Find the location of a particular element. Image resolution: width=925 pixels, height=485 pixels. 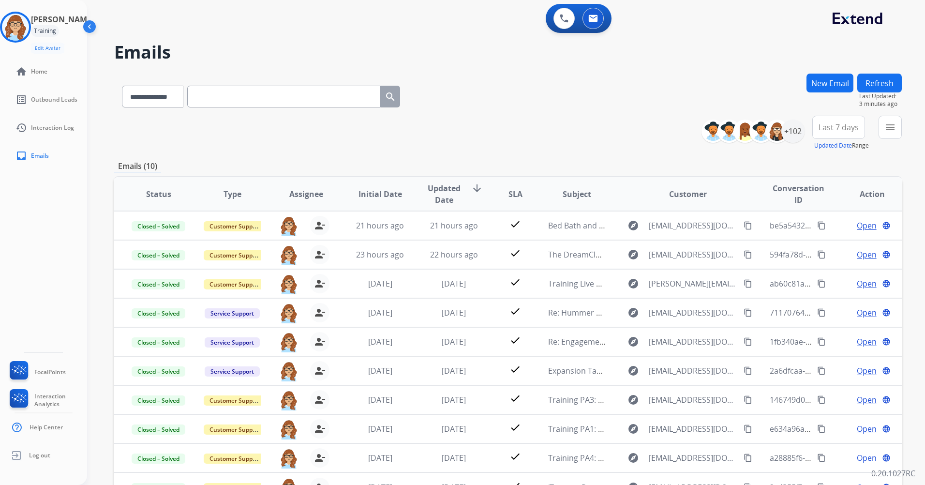

span: Assignee is located at coordinates (306, 194).